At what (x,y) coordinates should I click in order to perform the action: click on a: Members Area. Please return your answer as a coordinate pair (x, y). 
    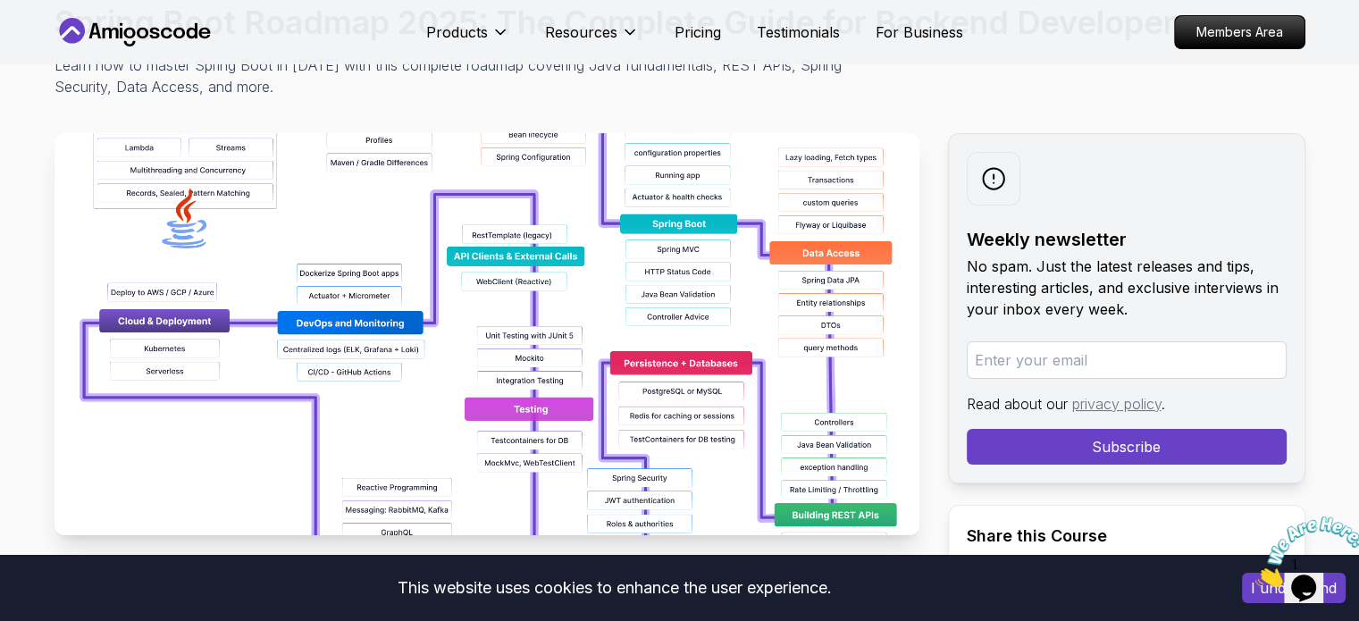
    Looking at the image, I should click on (1240, 32).